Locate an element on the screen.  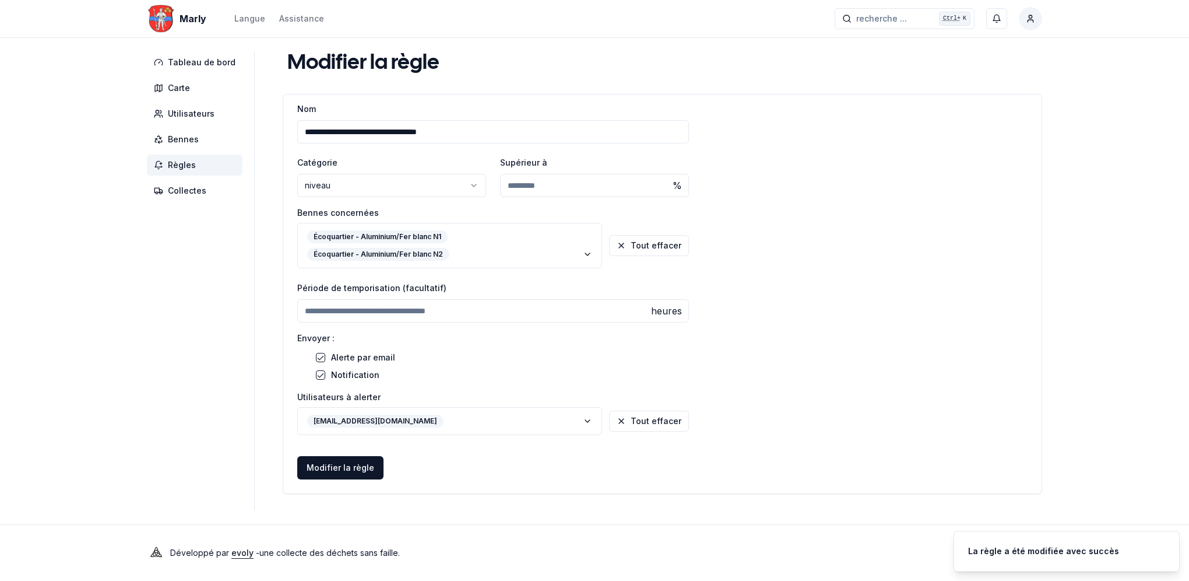
label: Nom is located at coordinates (307, 108).